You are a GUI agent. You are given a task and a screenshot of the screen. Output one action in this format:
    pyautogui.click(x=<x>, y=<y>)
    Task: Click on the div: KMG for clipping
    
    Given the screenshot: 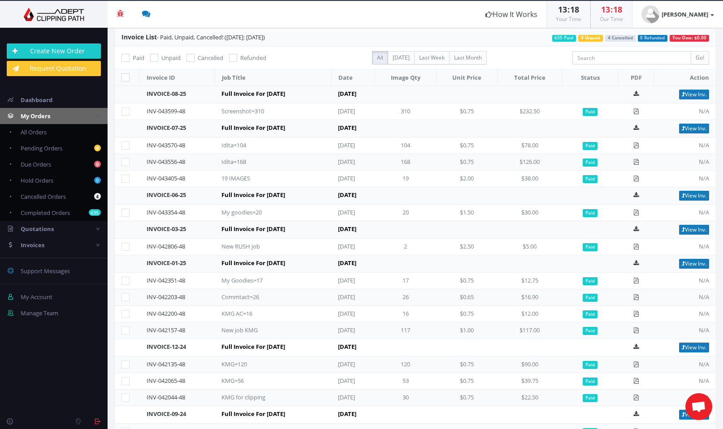 What is the action you would take?
    pyautogui.click(x=266, y=397)
    